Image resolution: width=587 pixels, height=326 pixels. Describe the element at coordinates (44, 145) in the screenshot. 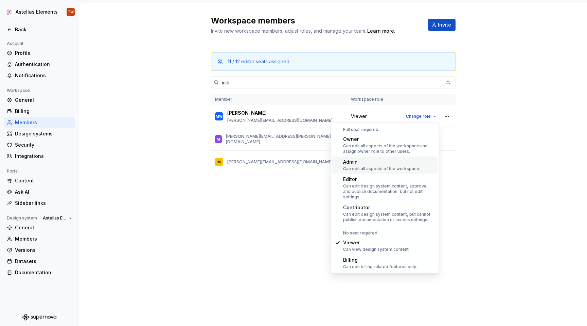

I see `div: Security` at that location.